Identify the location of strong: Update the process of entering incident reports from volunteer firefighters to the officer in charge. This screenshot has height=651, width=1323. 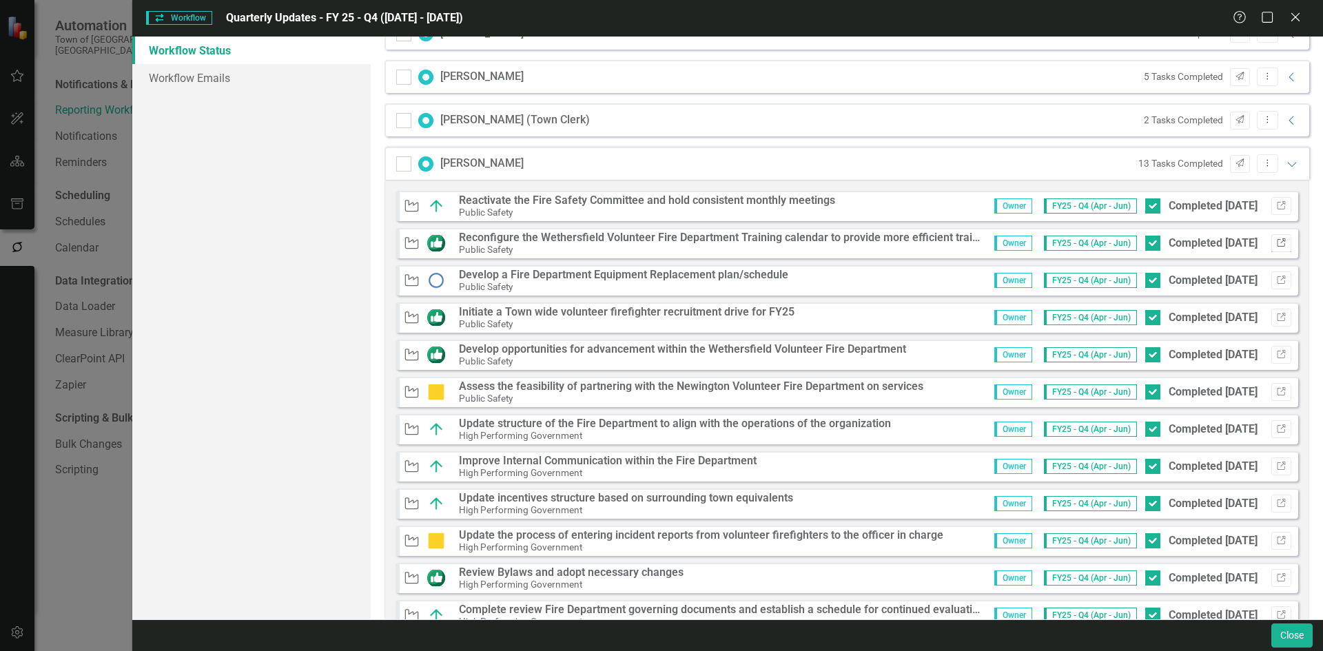
(701, 535).